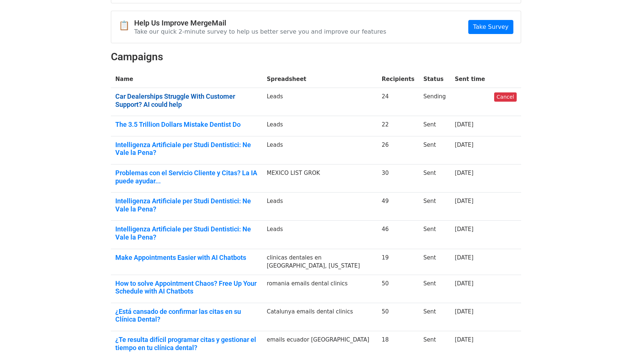  I want to click on h2: Campaigns, so click(316, 57).